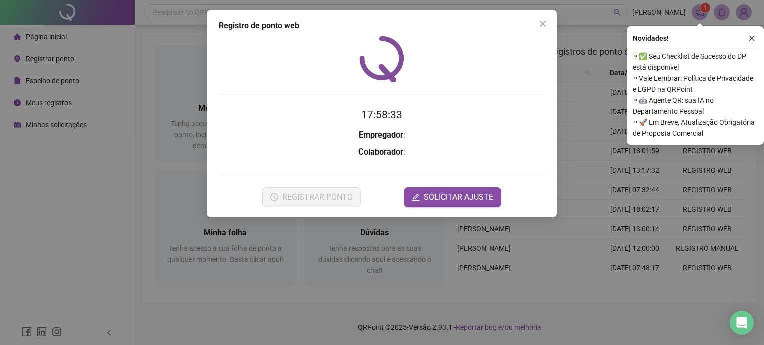 This screenshot has height=345, width=764. I want to click on span: ⚬ 🤖 Agente QR: sua IA no Departamento Pessoal, so click(696, 106).